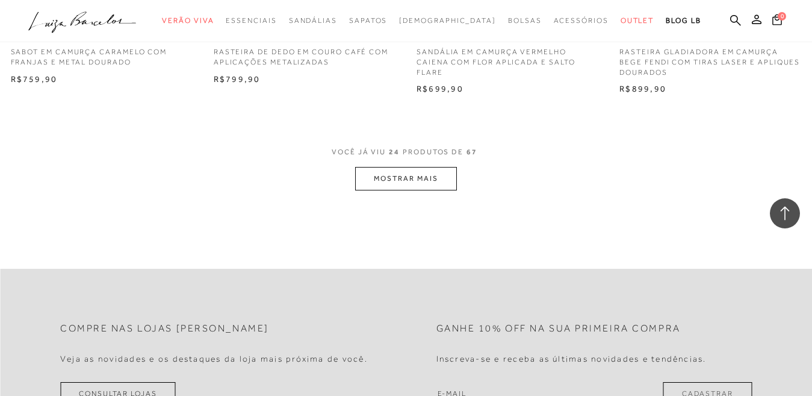 The height and width of the screenshot is (396, 812). I want to click on a: BLOG LB, so click(684, 20).